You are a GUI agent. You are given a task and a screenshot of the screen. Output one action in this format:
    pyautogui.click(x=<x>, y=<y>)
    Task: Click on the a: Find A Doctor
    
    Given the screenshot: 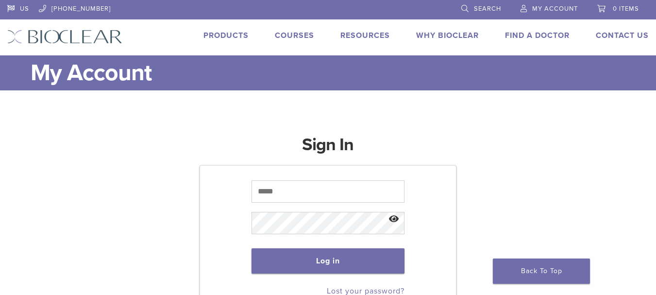 What is the action you would take?
    pyautogui.click(x=537, y=35)
    